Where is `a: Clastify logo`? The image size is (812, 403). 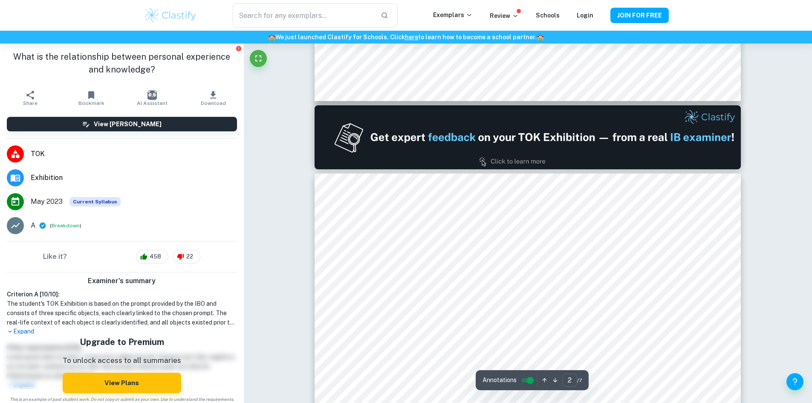 a: Clastify logo is located at coordinates (170, 15).